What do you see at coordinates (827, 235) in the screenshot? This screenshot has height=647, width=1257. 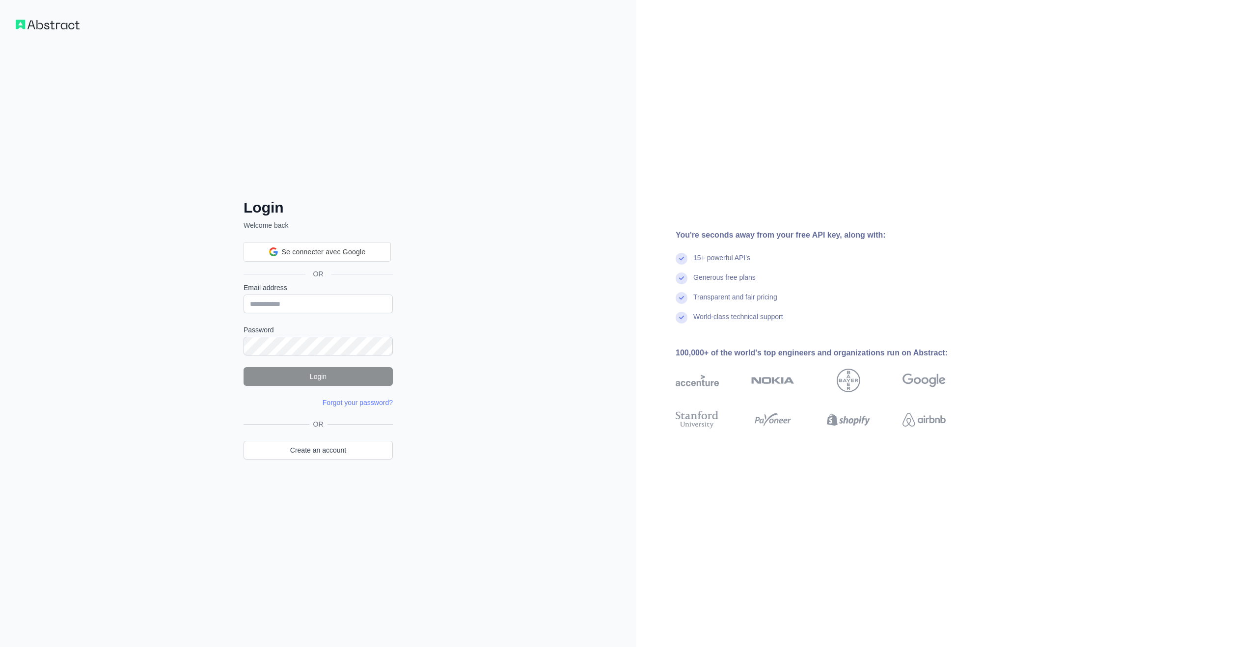 I see `div: You're seconds away from your free API key, along with:` at bounding box center [827, 235].